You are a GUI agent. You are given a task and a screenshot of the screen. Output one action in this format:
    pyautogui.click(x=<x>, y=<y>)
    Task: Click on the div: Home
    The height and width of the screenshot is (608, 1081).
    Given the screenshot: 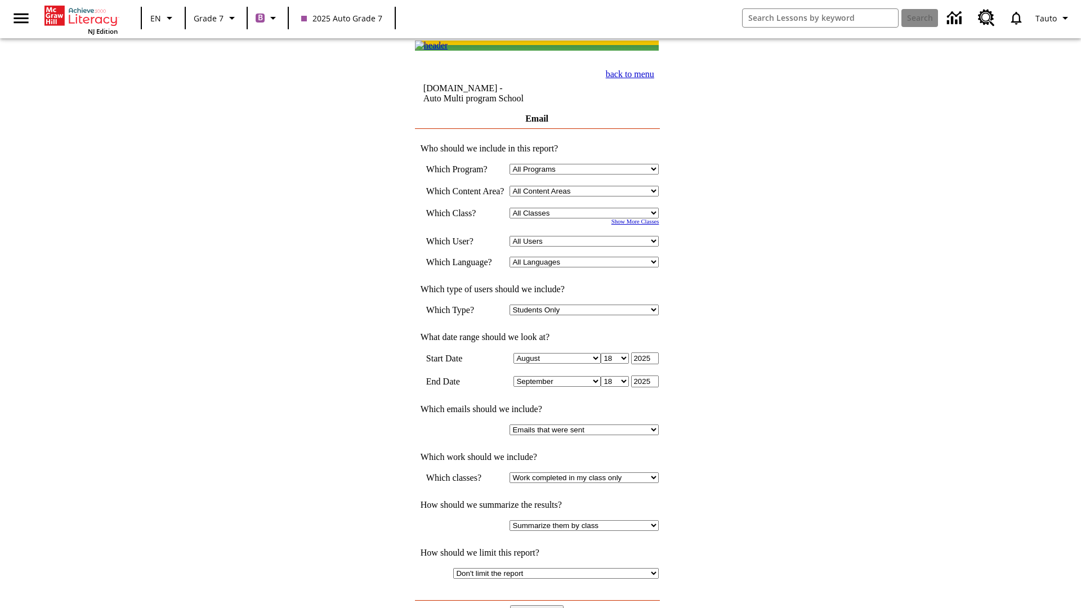 What is the action you would take?
    pyautogui.click(x=81, y=19)
    